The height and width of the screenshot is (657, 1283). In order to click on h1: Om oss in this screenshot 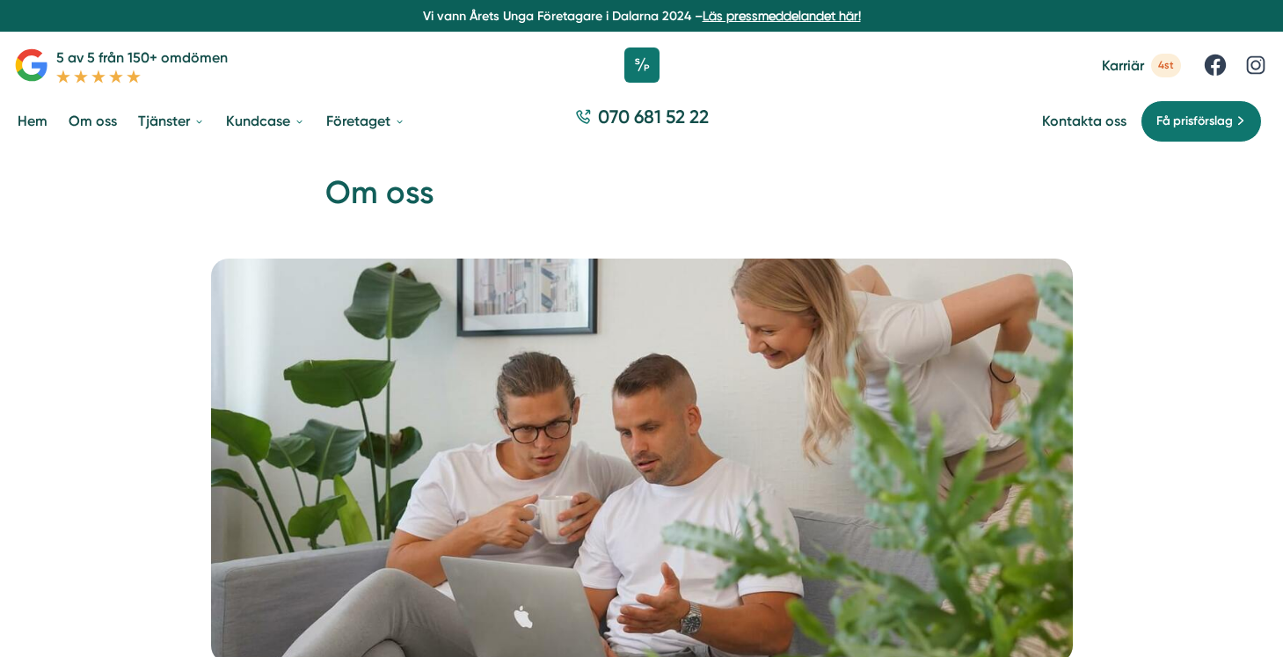, I will do `click(642, 200)`.